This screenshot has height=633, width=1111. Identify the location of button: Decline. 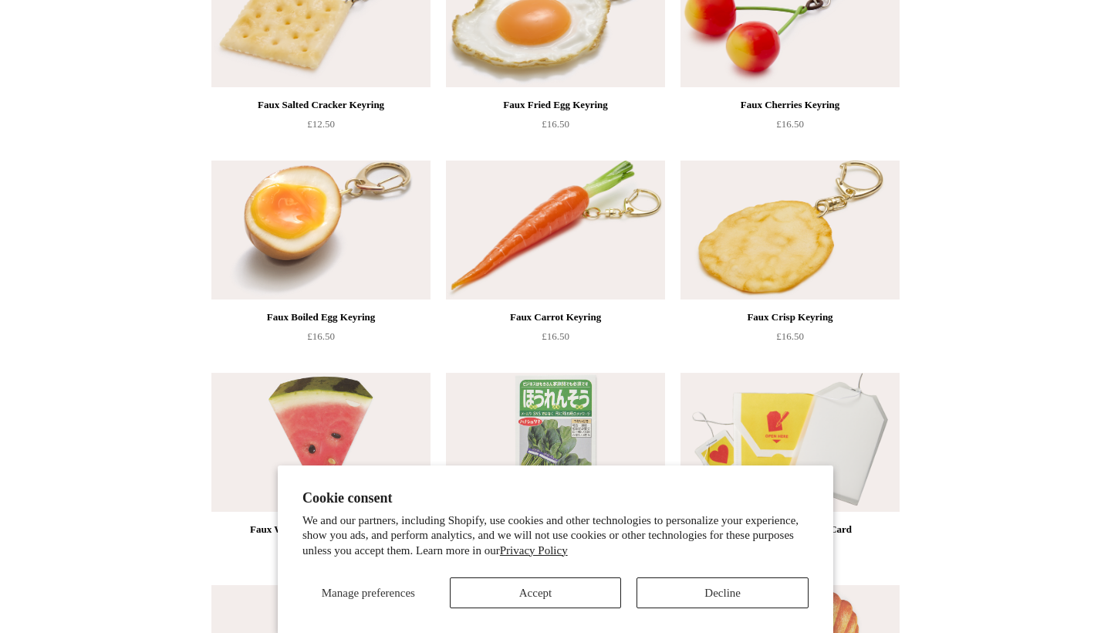
(722, 593).